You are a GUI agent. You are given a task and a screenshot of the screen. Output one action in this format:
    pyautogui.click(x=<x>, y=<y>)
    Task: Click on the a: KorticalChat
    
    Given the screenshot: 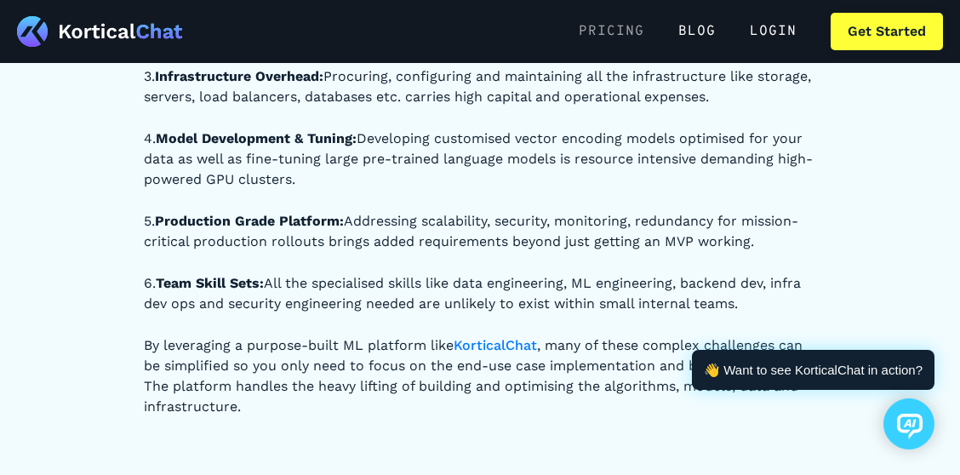 What is the action you would take?
    pyautogui.click(x=495, y=345)
    